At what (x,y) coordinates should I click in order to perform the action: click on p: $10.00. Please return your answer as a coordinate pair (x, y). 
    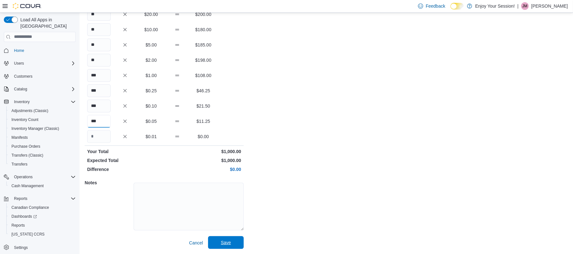
    Looking at the image, I should click on (151, 30).